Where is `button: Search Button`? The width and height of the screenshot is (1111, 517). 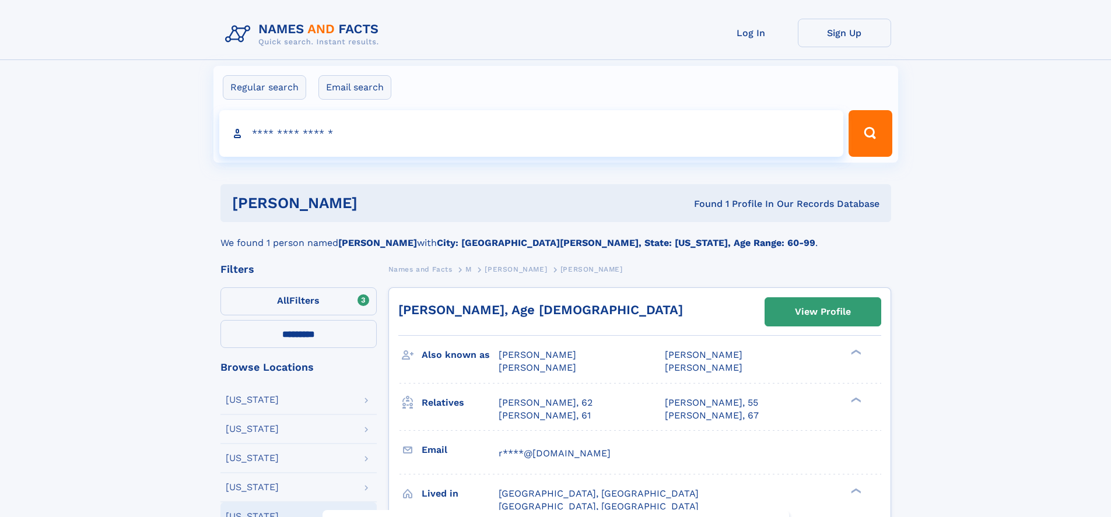 button: Search Button is located at coordinates (870, 134).